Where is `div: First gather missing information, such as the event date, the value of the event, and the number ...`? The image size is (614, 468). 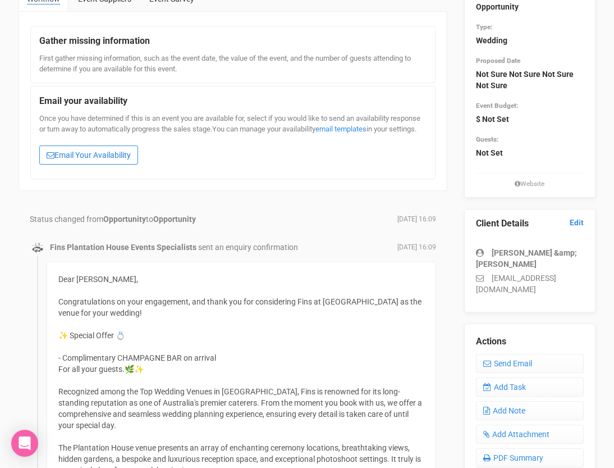 div: First gather missing information, such as the event date, the value of the event, and the number ... is located at coordinates (233, 63).